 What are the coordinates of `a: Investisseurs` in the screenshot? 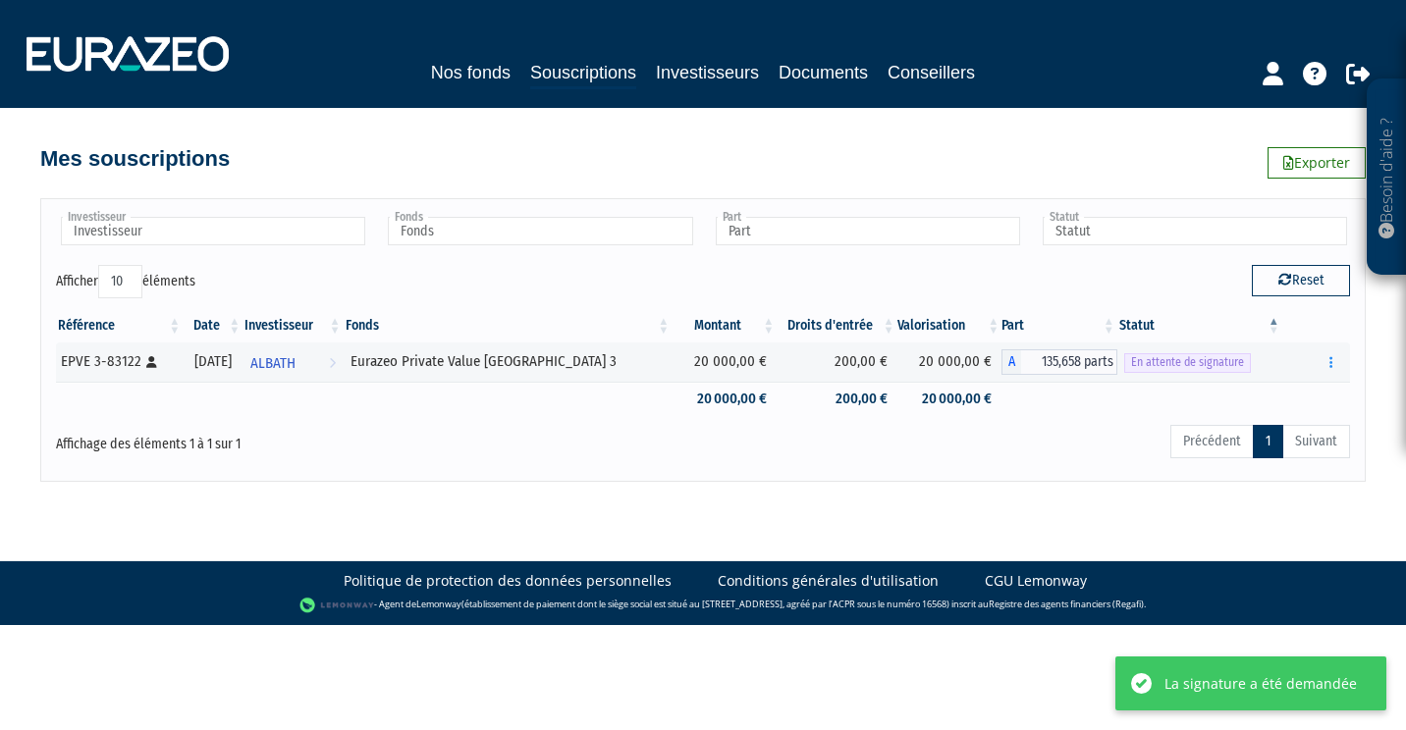 It's located at (707, 73).